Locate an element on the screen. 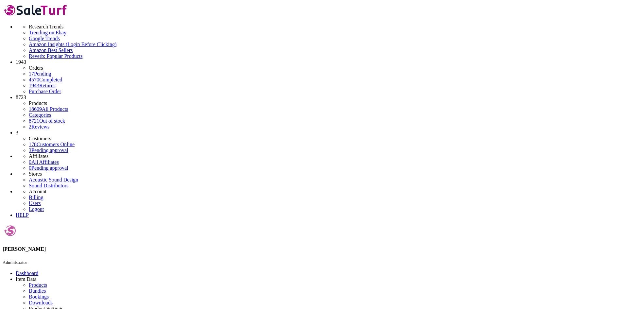 This screenshot has width=623, height=309. span: 17 is located at coordinates (31, 74).